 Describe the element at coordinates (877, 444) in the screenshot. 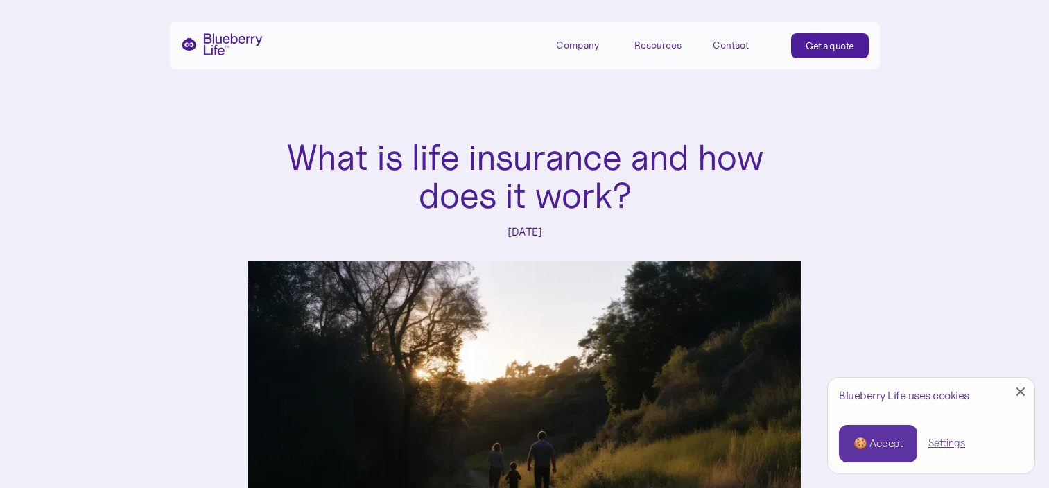

I see `a: 🍪 Accept` at that location.